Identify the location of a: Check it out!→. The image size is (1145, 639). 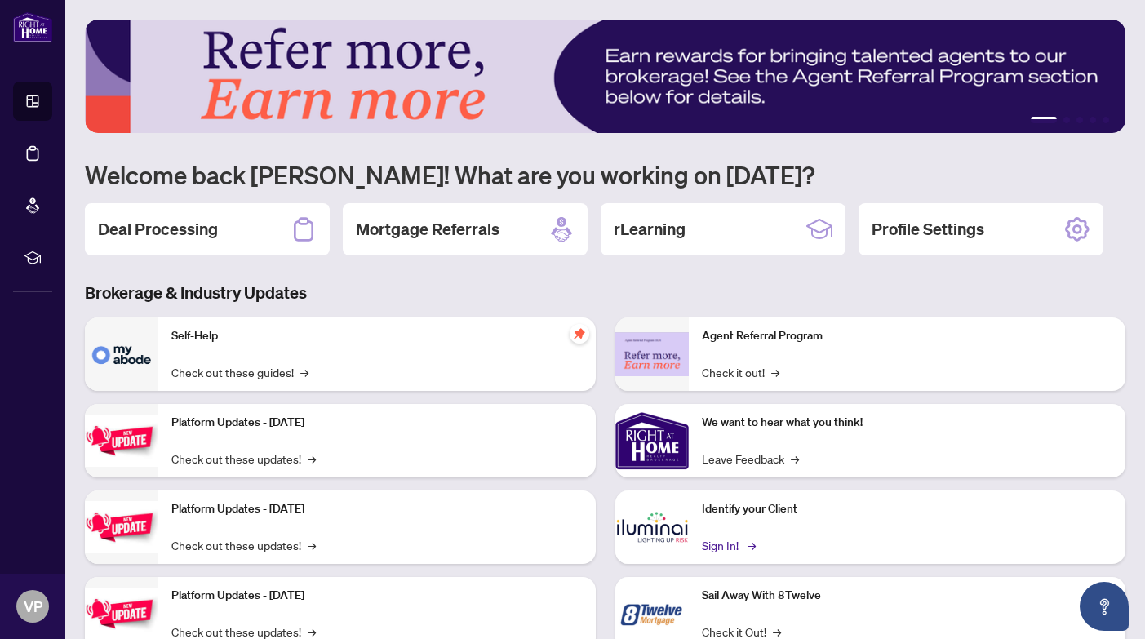
(740, 372).